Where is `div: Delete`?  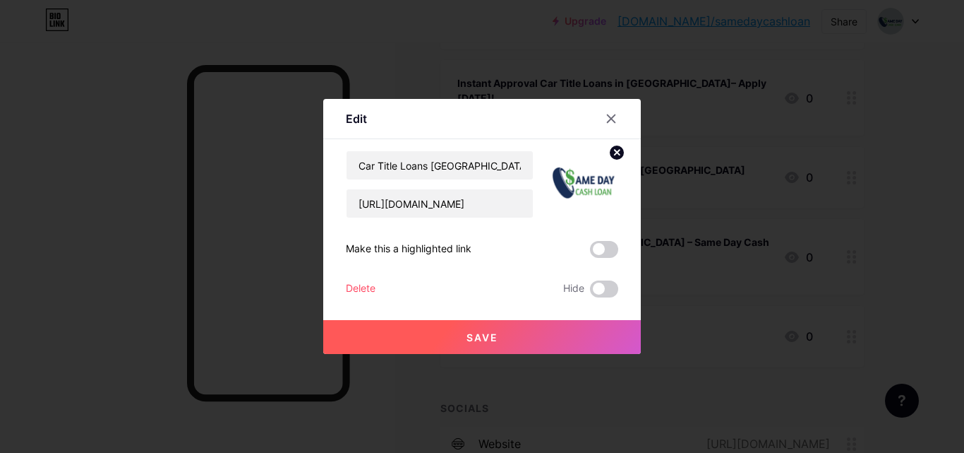
div: Delete is located at coordinates (361, 289).